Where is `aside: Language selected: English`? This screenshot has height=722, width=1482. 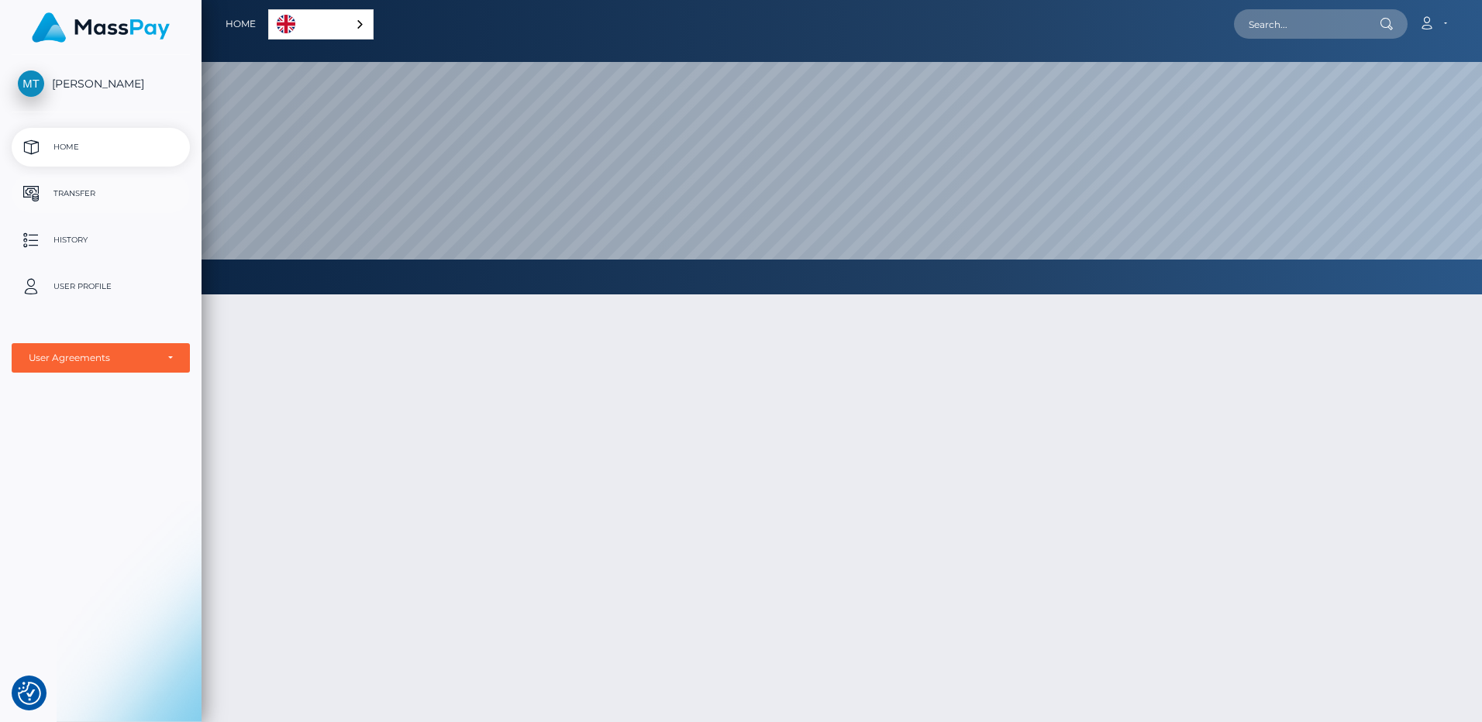
aside: Language selected: English is located at coordinates (321, 24).